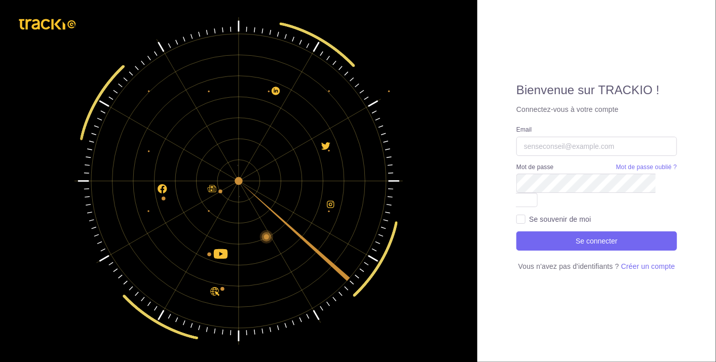 This screenshot has width=716, height=362. Describe the element at coordinates (569, 267) in the screenshot. I see `span: Vous n'avez pas d'identifiants ?` at that location.